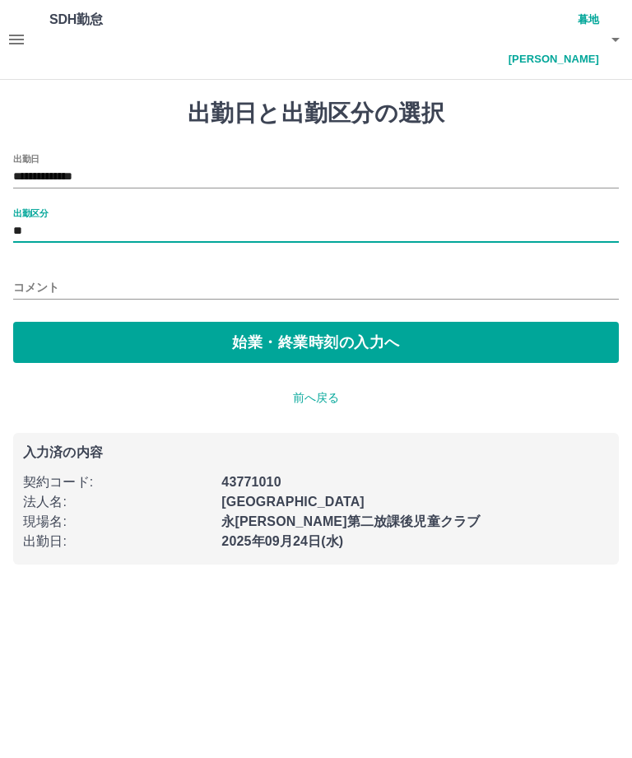 The image size is (632, 758). What do you see at coordinates (316, 398) in the screenshot?
I see `p: 前へ戻る` at bounding box center [316, 398].